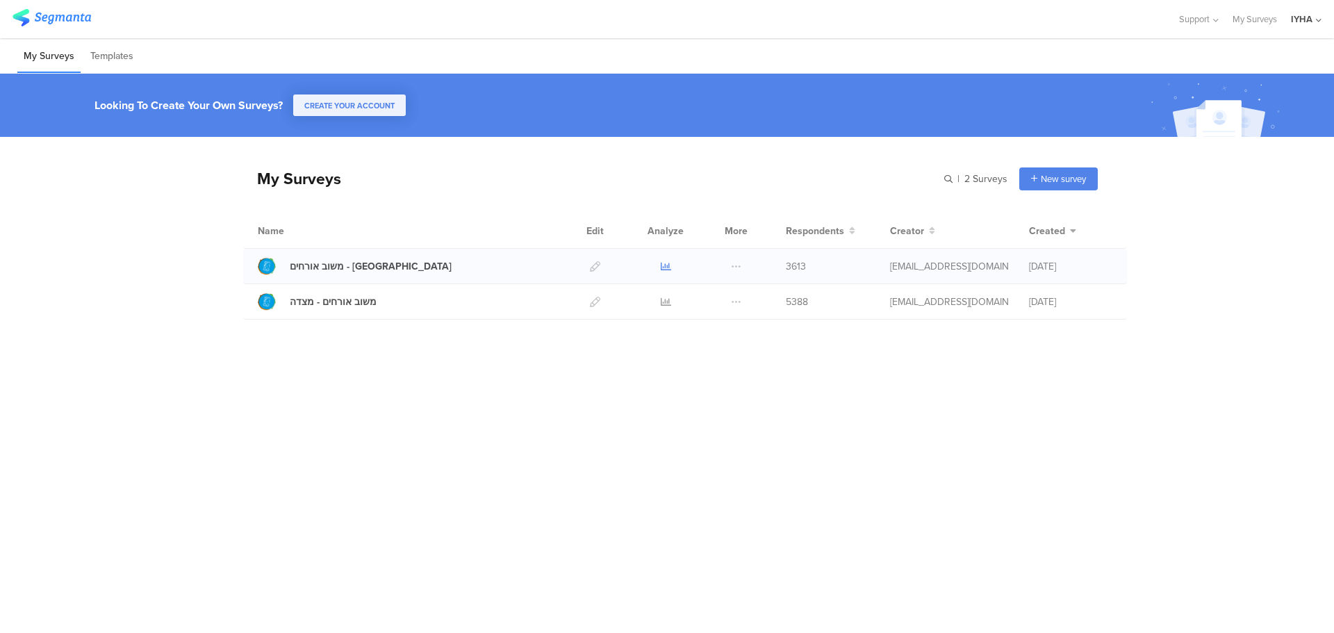  What do you see at coordinates (820, 231) in the screenshot?
I see `button: Respondents` at bounding box center [820, 231].